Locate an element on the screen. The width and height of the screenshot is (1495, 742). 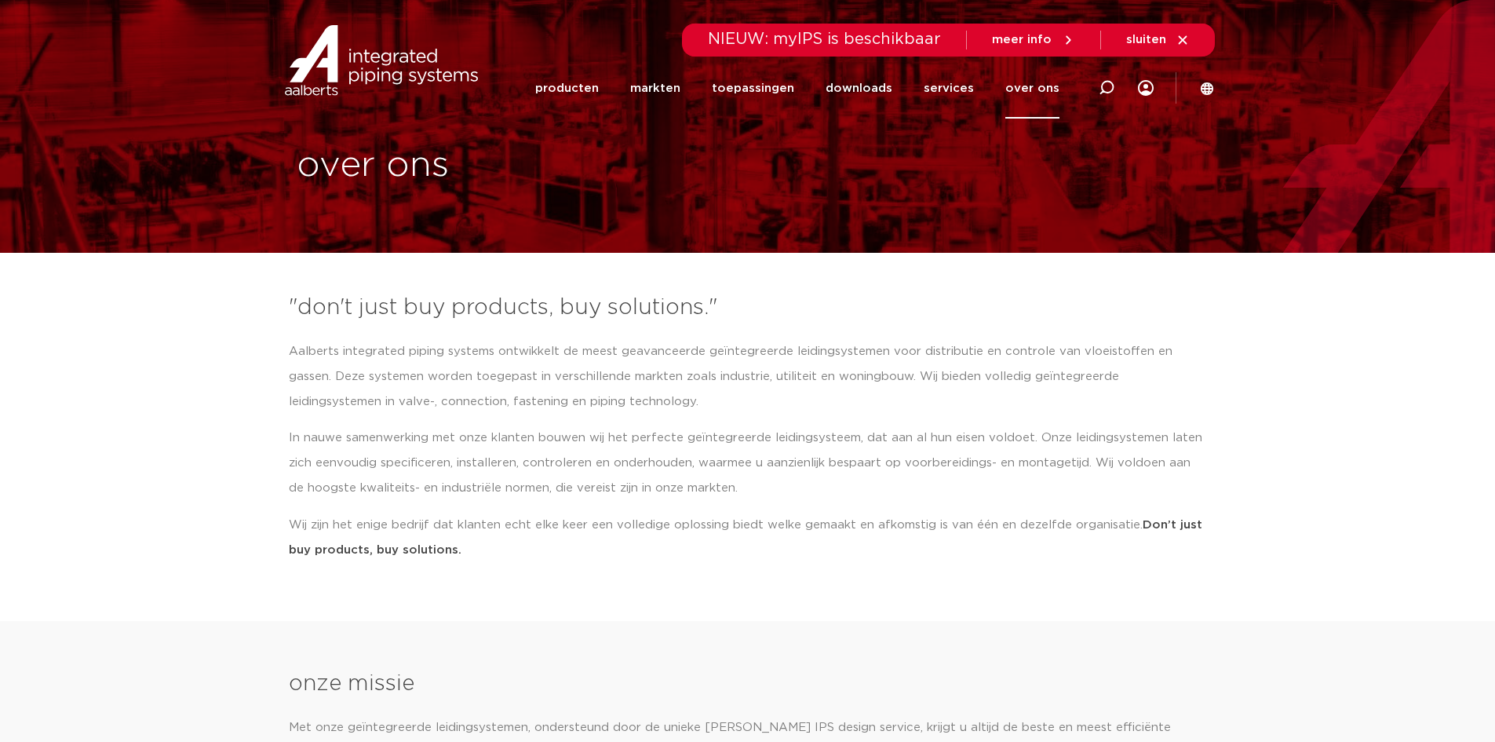
strong: Don’t just buy products, buy solutions. is located at coordinates (746, 537).